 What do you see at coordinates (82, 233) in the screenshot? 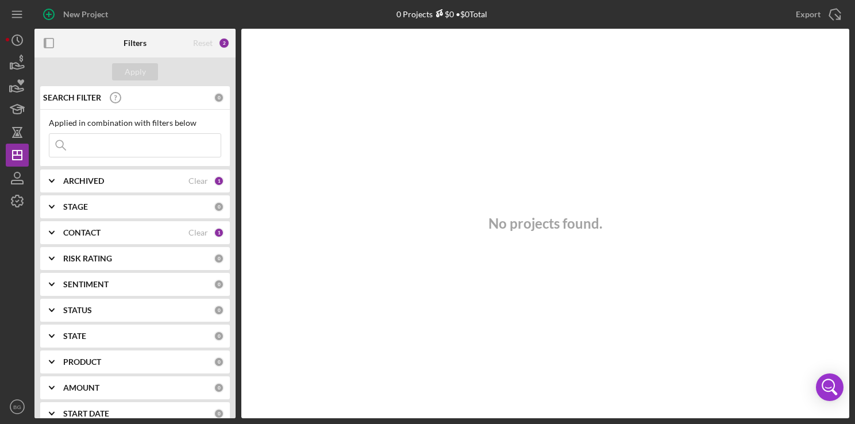
I see `b: CONTACT` at bounding box center [82, 233].